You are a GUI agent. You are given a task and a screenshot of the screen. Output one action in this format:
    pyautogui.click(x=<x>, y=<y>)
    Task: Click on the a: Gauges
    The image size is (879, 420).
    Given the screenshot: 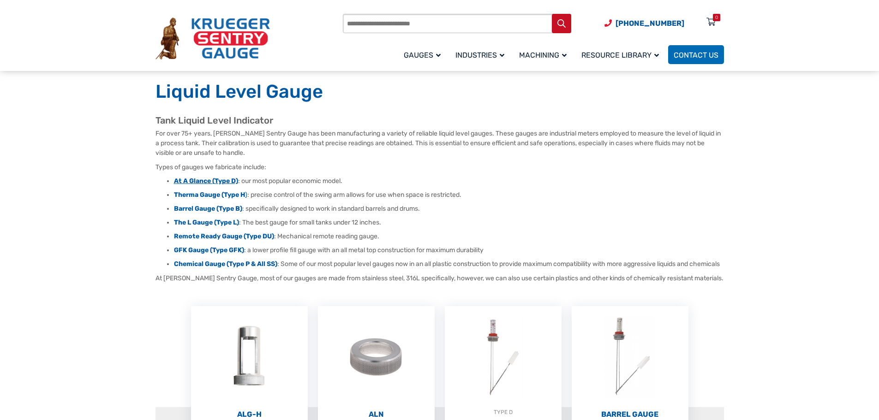 What is the action you would take?
    pyautogui.click(x=424, y=54)
    